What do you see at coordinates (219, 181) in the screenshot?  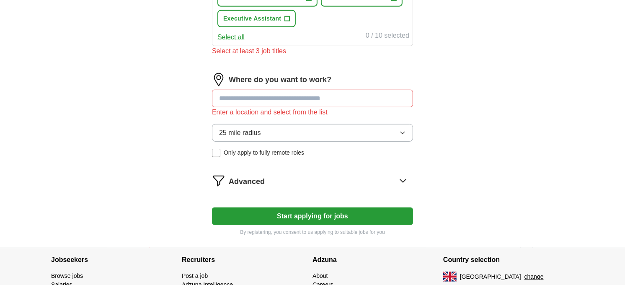 I see `img: filter` at bounding box center [219, 181].